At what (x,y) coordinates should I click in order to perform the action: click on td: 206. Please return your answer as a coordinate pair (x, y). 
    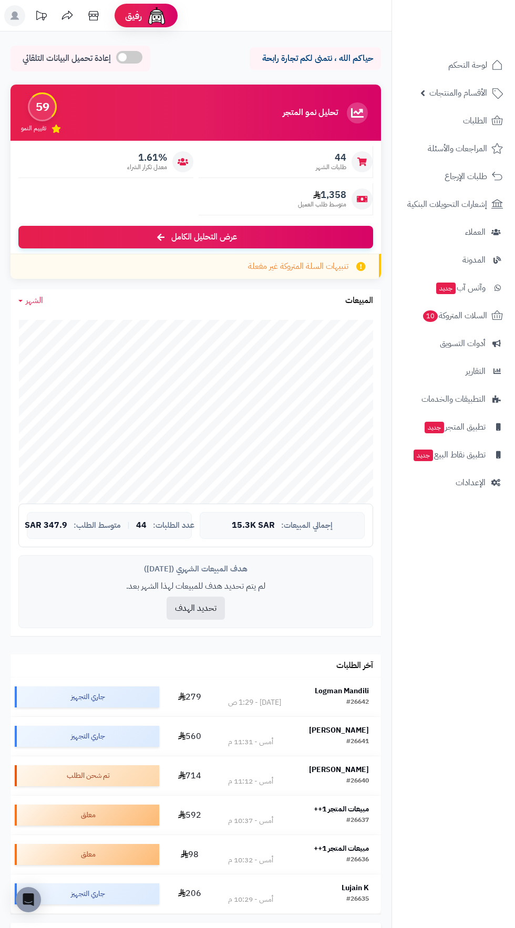
    Looking at the image, I should click on (189, 894).